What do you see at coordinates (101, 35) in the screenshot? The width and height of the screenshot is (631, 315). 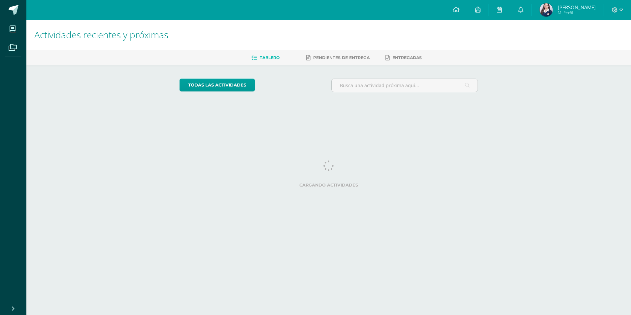 I see `span: Actividades recientes y próximas` at bounding box center [101, 35].